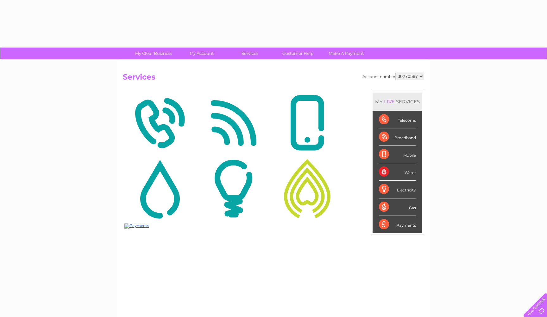  What do you see at coordinates (137, 226) in the screenshot?
I see `img: Payments` at bounding box center [137, 226].